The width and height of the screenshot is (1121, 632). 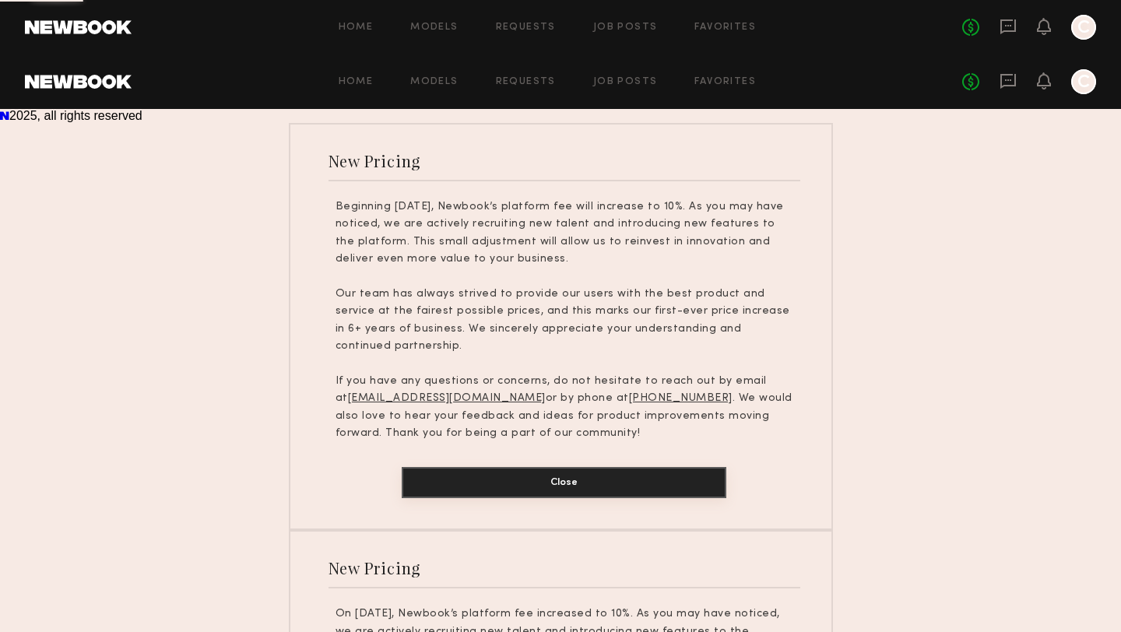 I want to click on span: 2025, all rights reserved, so click(x=76, y=115).